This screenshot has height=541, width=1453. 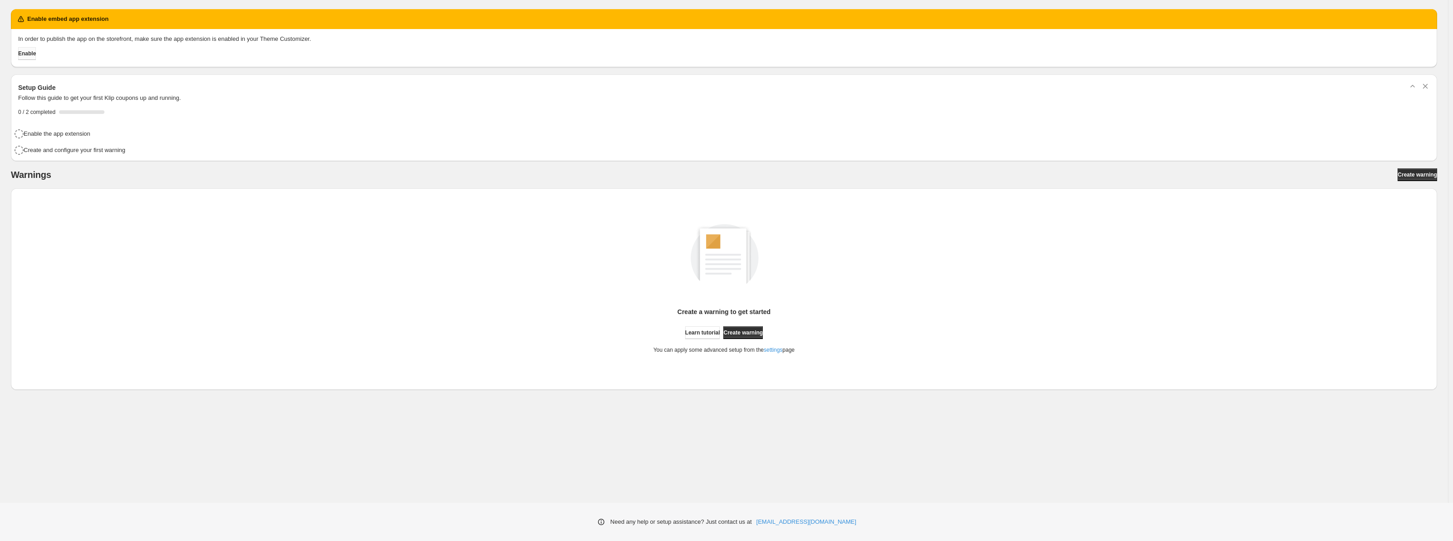 What do you see at coordinates (57, 134) in the screenshot?
I see `h4: Enable the app extension` at bounding box center [57, 134].